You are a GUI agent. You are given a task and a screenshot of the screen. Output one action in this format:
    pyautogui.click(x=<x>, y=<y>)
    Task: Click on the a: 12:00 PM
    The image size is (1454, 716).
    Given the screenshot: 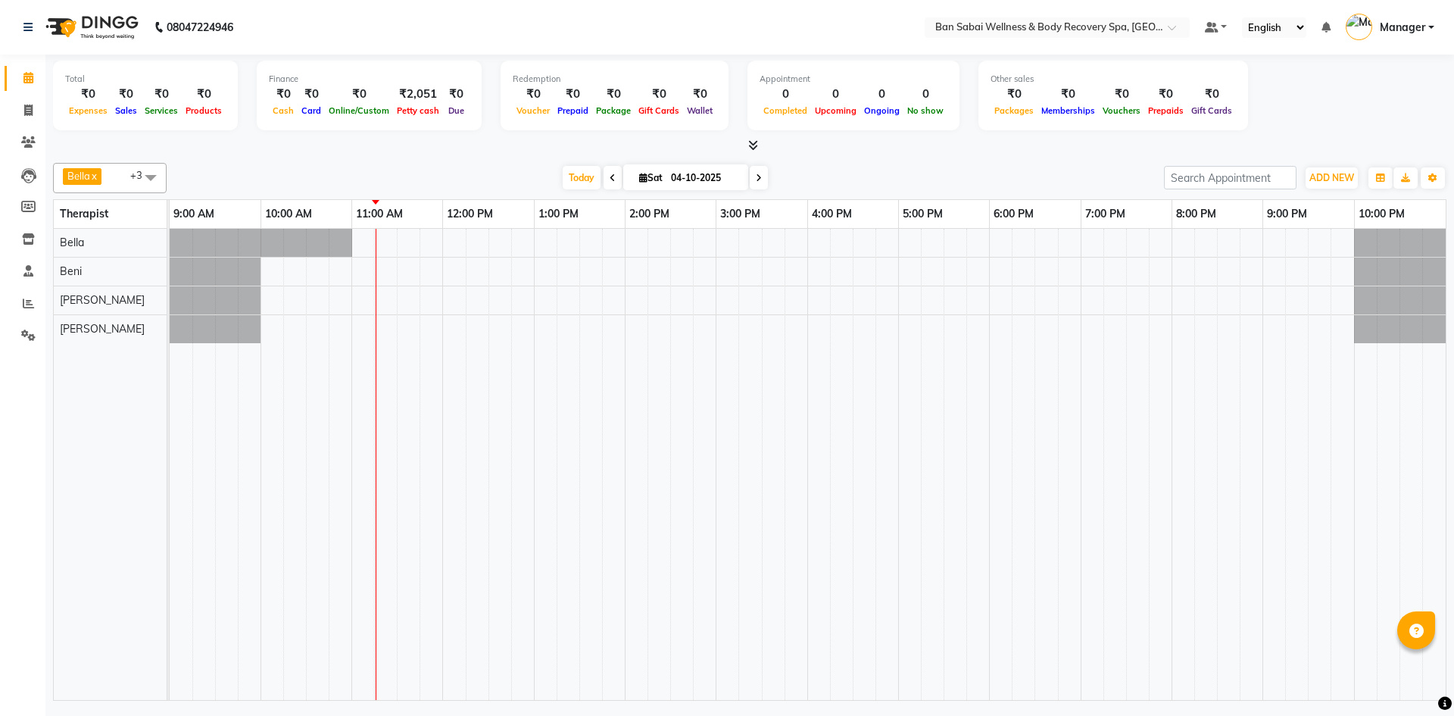 What is the action you would take?
    pyautogui.click(x=469, y=214)
    